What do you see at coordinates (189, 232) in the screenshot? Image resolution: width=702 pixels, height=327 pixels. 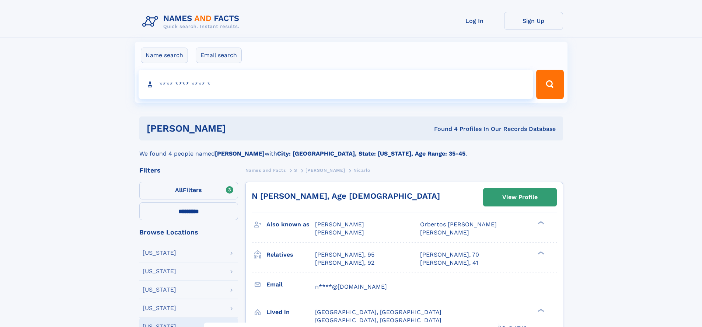 I see `div: Browse Locations` at bounding box center [189, 232].